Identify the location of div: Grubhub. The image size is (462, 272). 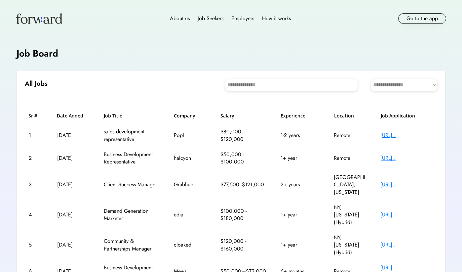
(191, 185).